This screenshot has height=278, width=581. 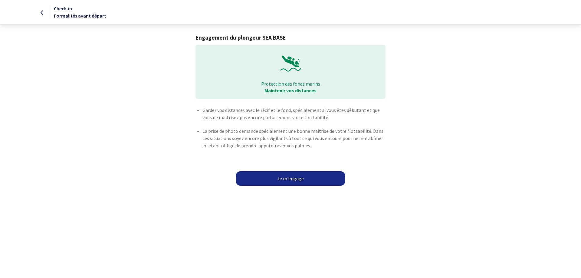 What do you see at coordinates (291, 91) in the screenshot?
I see `strong: Maintenir vos distances` at bounding box center [291, 91].